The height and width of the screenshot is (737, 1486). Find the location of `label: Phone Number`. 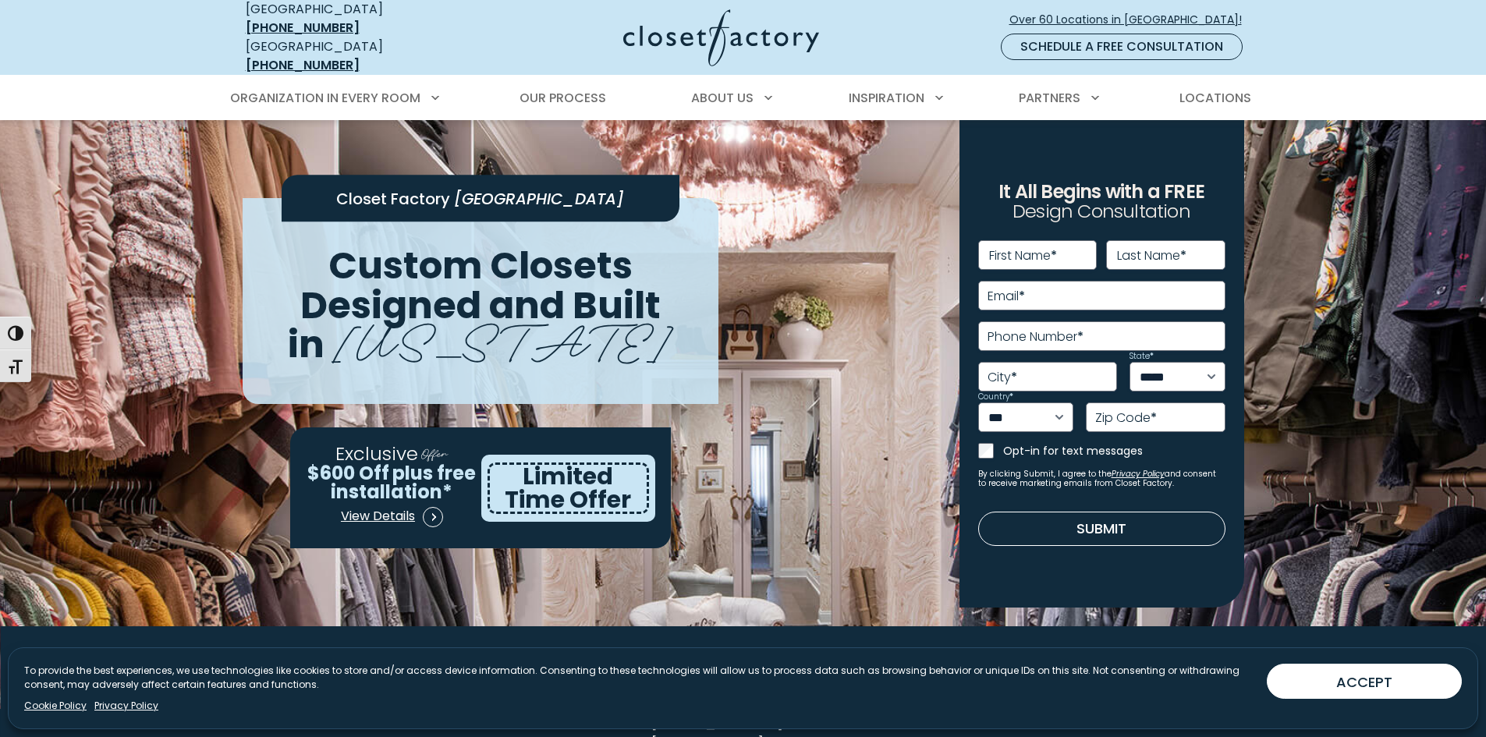

label: Phone Number is located at coordinates (1035, 337).